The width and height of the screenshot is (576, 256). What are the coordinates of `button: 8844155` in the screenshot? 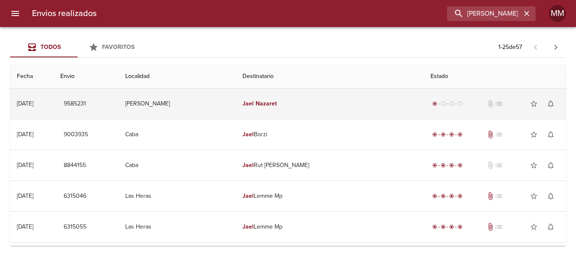 It's located at (75, 165).